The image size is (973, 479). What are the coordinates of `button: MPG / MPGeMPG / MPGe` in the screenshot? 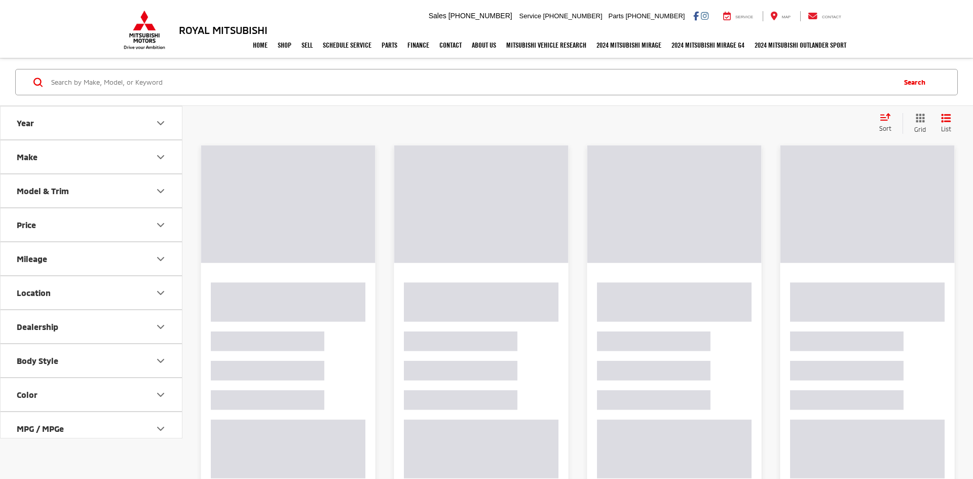 It's located at (92, 428).